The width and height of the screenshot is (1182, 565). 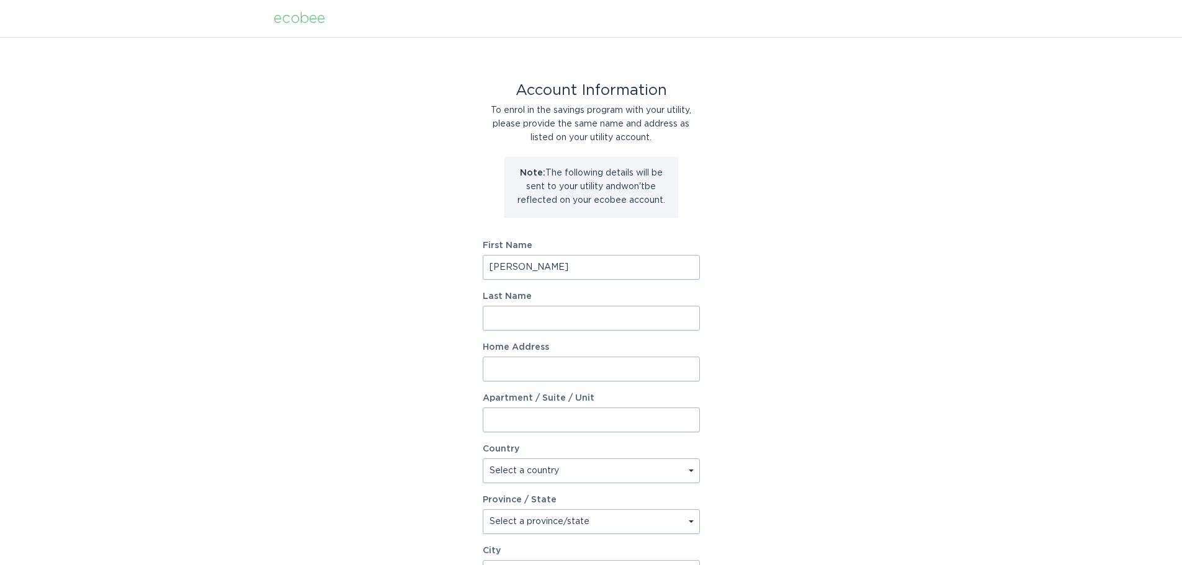 I want to click on label: First Name, so click(x=591, y=246).